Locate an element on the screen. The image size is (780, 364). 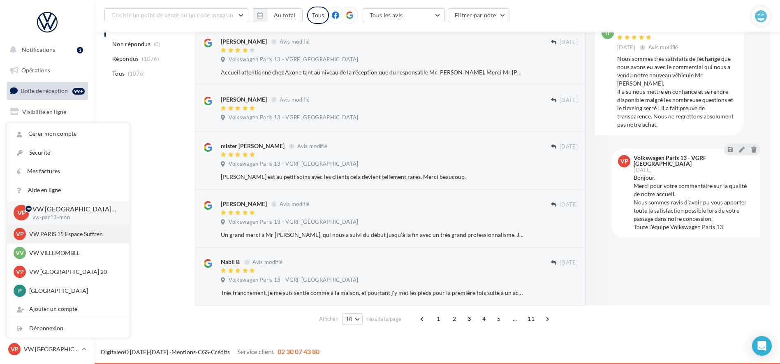
a: Campagnes is located at coordinates (47, 132).